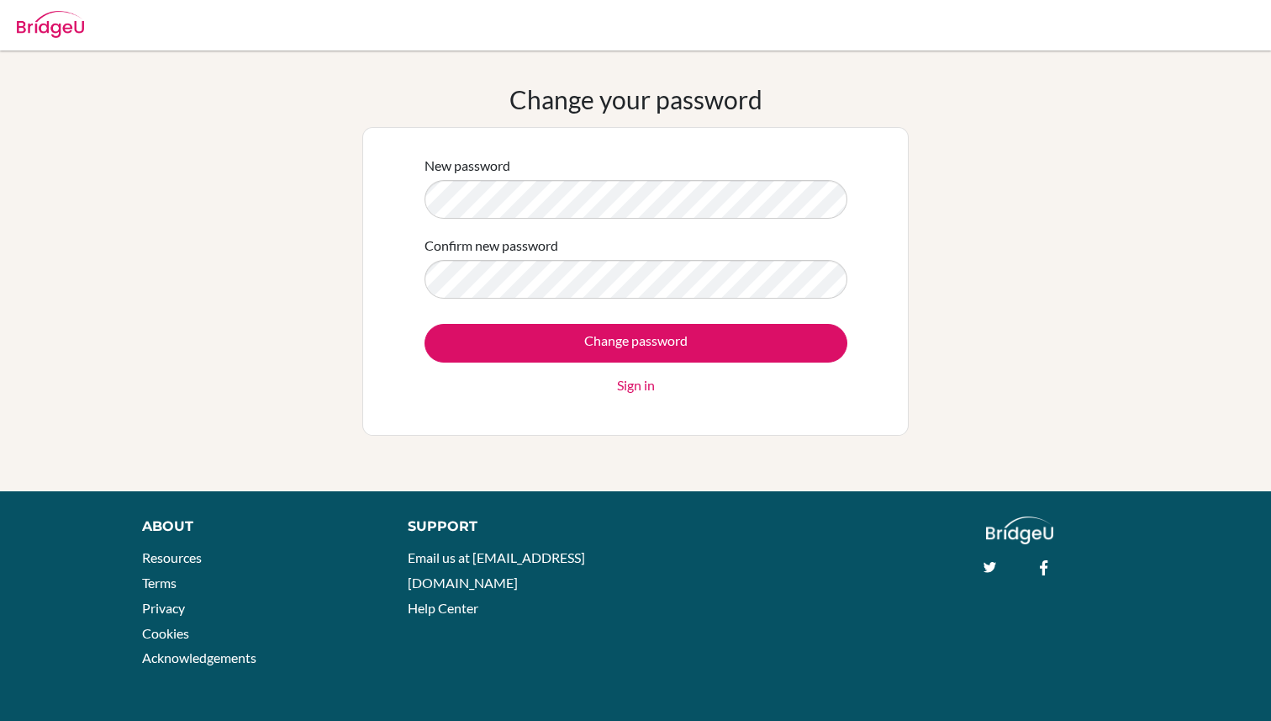 The height and width of the screenshot is (721, 1271). What do you see at coordinates (166, 632) in the screenshot?
I see `a: Cookies` at bounding box center [166, 632].